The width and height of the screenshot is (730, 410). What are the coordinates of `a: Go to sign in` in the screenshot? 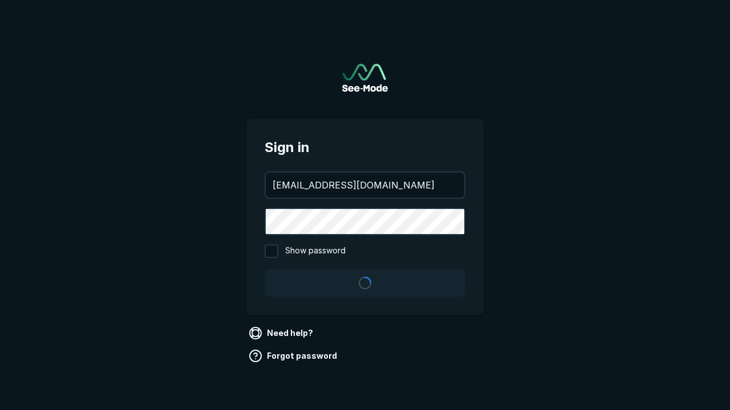 It's located at (365, 78).